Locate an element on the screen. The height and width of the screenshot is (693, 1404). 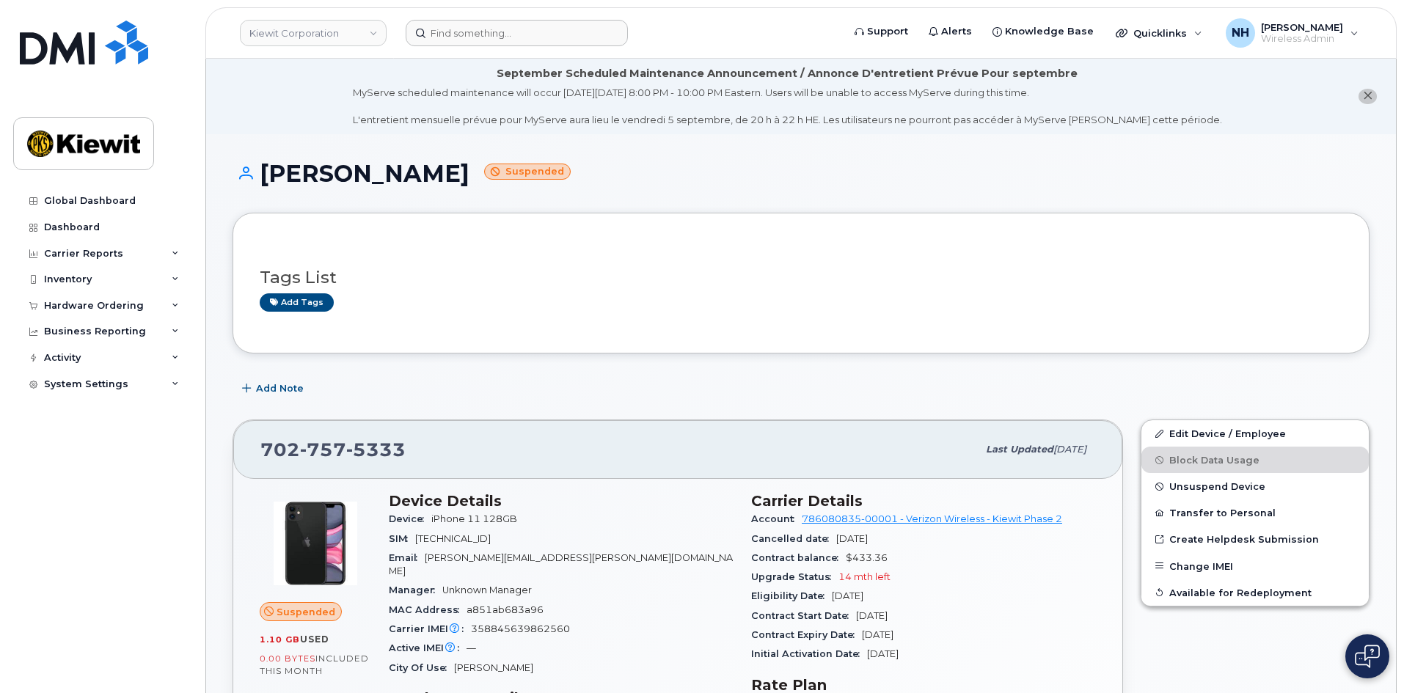
span: MAC Address is located at coordinates (428, 609).